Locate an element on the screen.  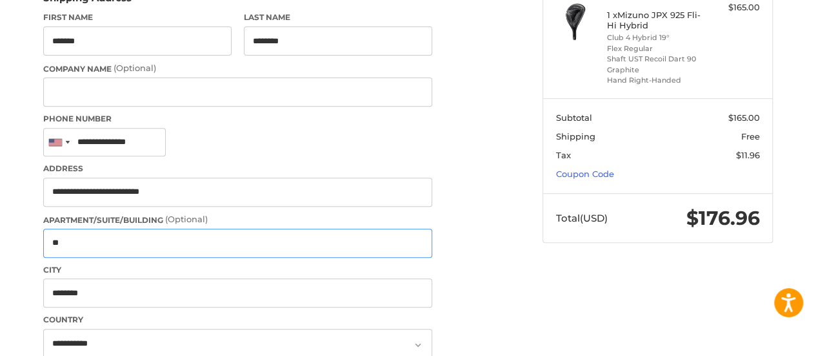
label: Country is located at coordinates (237, 319).